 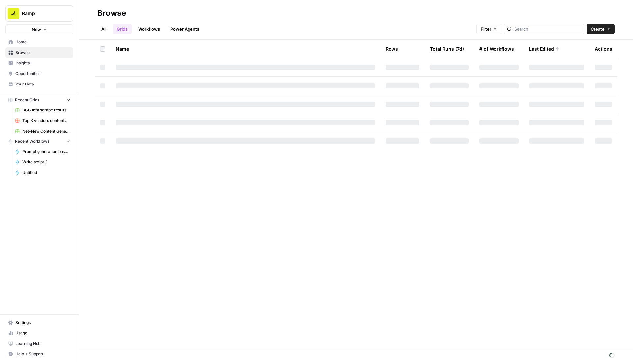 What do you see at coordinates (43, 42) in the screenshot?
I see `span: Home` at bounding box center [43, 42].